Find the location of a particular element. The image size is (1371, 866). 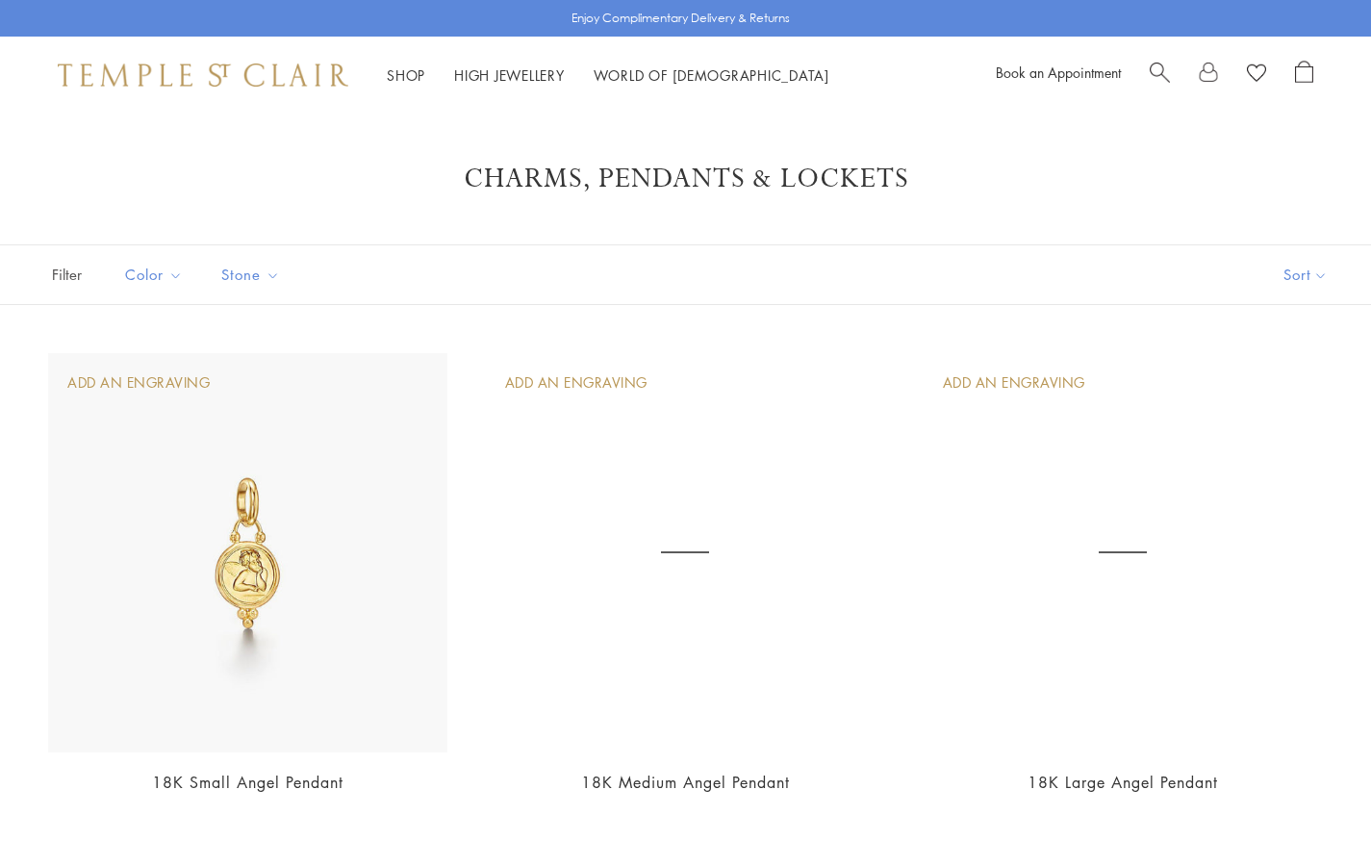

a: High JewelleryHigh Jewellery is located at coordinates (509, 75).